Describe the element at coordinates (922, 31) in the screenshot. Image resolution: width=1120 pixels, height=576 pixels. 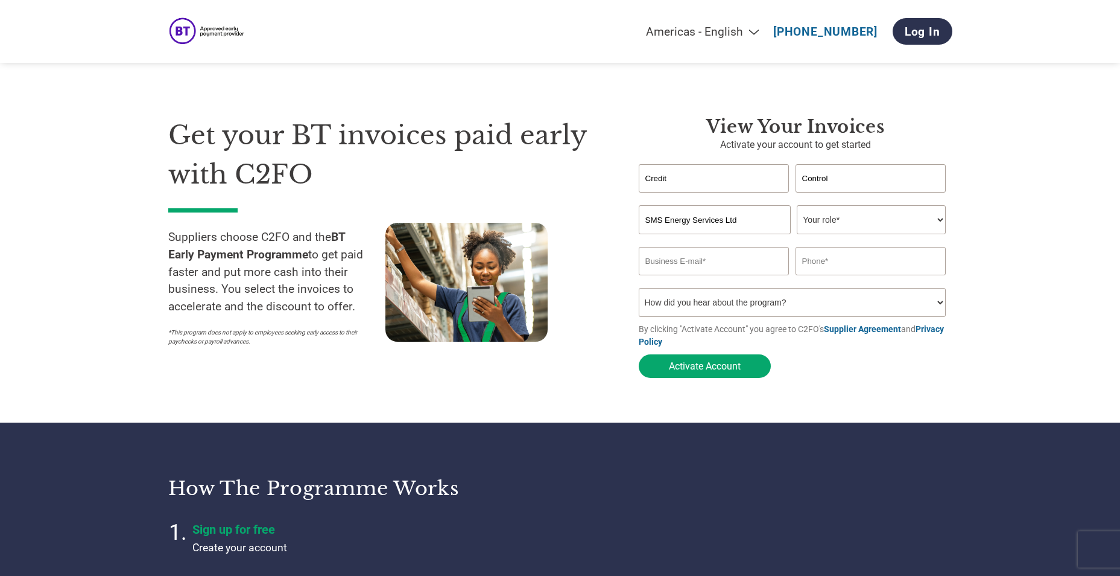
I see `a: Log In` at that location.